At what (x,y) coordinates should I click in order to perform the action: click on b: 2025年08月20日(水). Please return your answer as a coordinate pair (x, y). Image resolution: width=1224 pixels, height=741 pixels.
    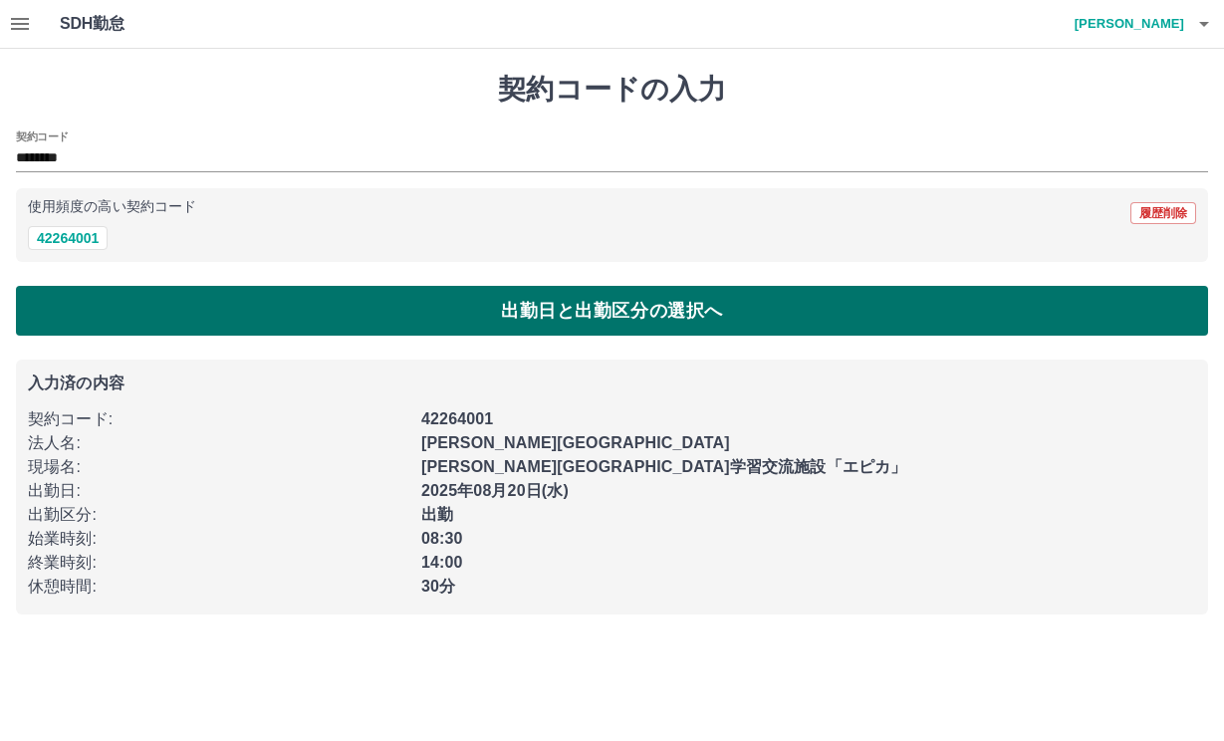
    Looking at the image, I should click on (495, 490).